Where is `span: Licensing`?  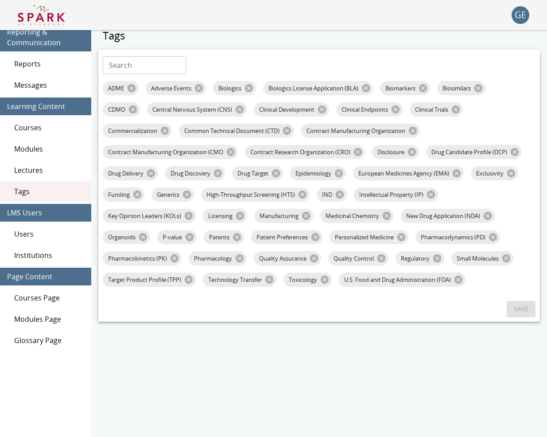
span: Licensing is located at coordinates (220, 216).